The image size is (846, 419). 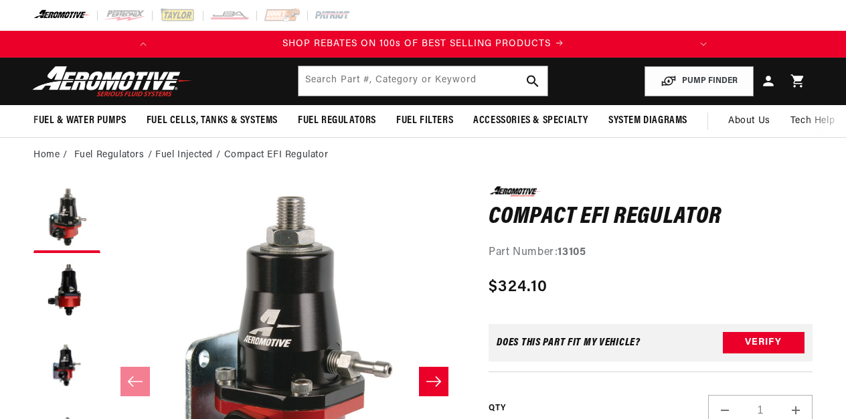 I want to click on img: Aeromotive, so click(x=112, y=81).